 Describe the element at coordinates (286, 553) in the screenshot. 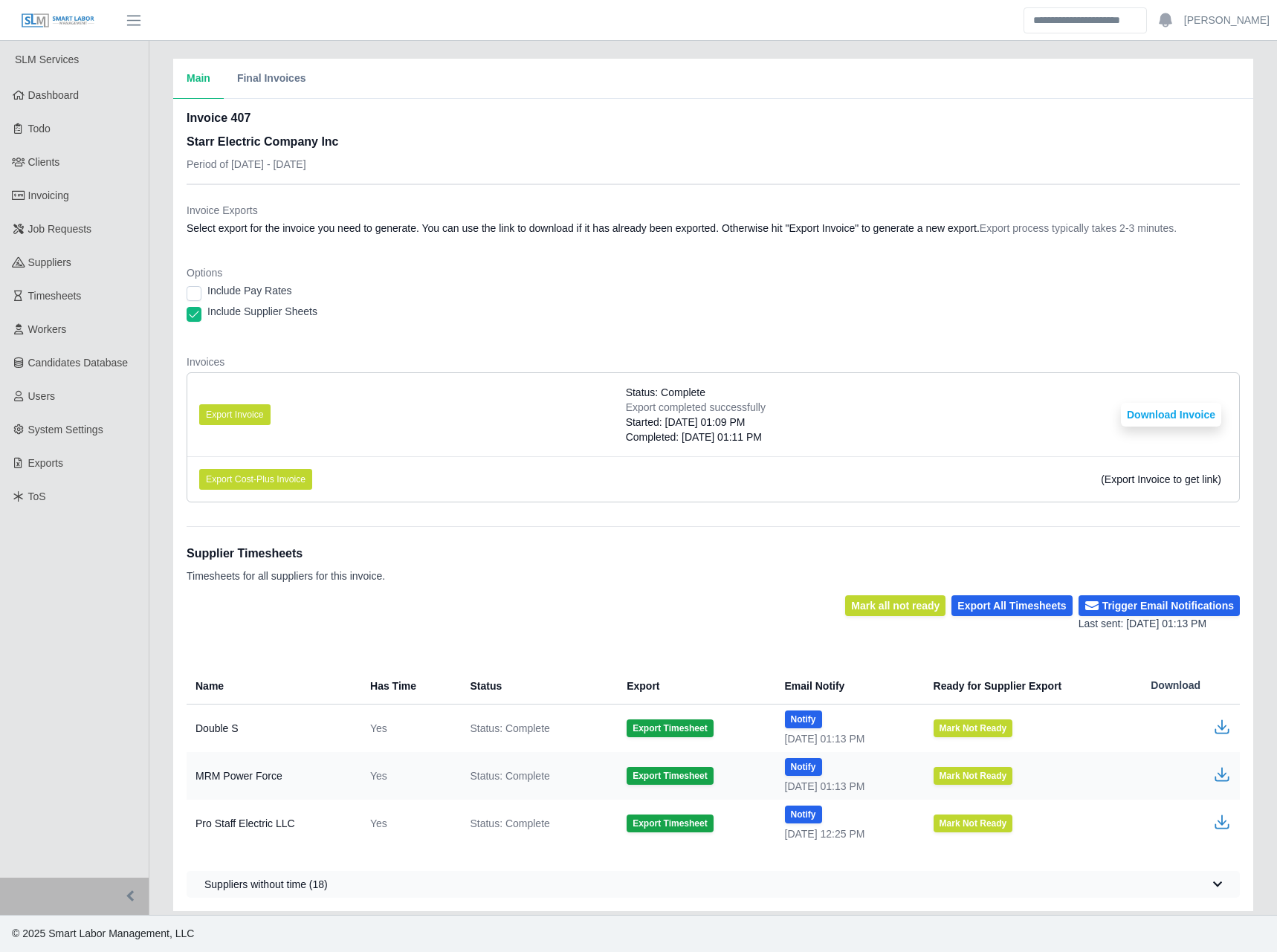

I see `h1: Supplier Timesheets` at that location.